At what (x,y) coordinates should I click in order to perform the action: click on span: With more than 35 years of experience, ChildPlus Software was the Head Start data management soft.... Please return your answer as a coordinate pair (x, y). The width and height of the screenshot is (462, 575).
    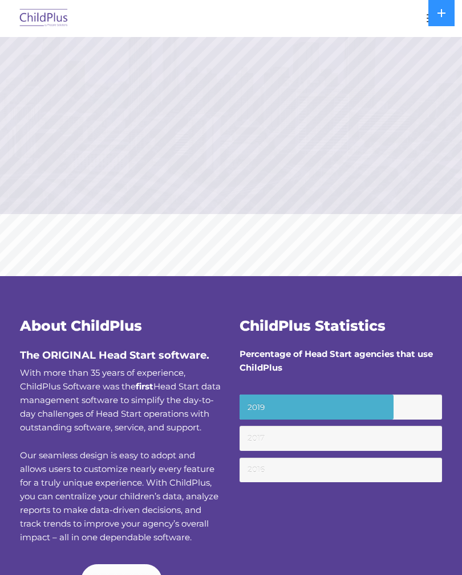
    Looking at the image, I should click on (120, 400).